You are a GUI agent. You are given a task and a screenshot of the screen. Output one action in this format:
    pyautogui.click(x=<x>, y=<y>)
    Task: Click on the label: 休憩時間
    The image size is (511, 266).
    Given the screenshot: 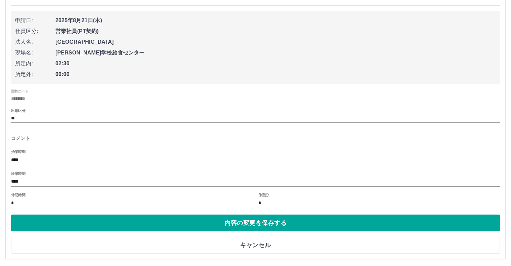 What is the action you would take?
    pyautogui.click(x=18, y=195)
    